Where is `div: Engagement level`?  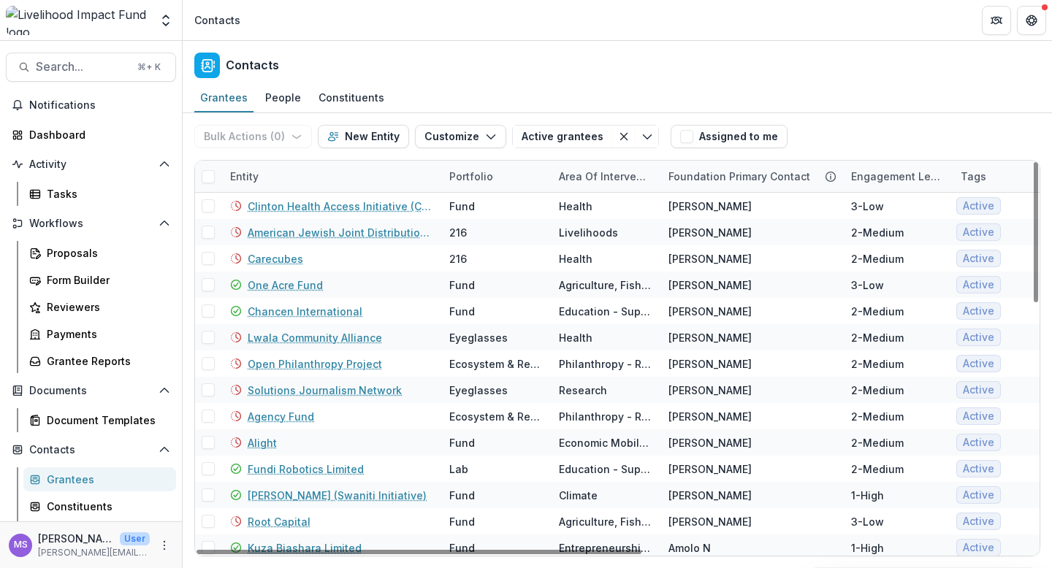 div: Engagement level is located at coordinates (897, 176).